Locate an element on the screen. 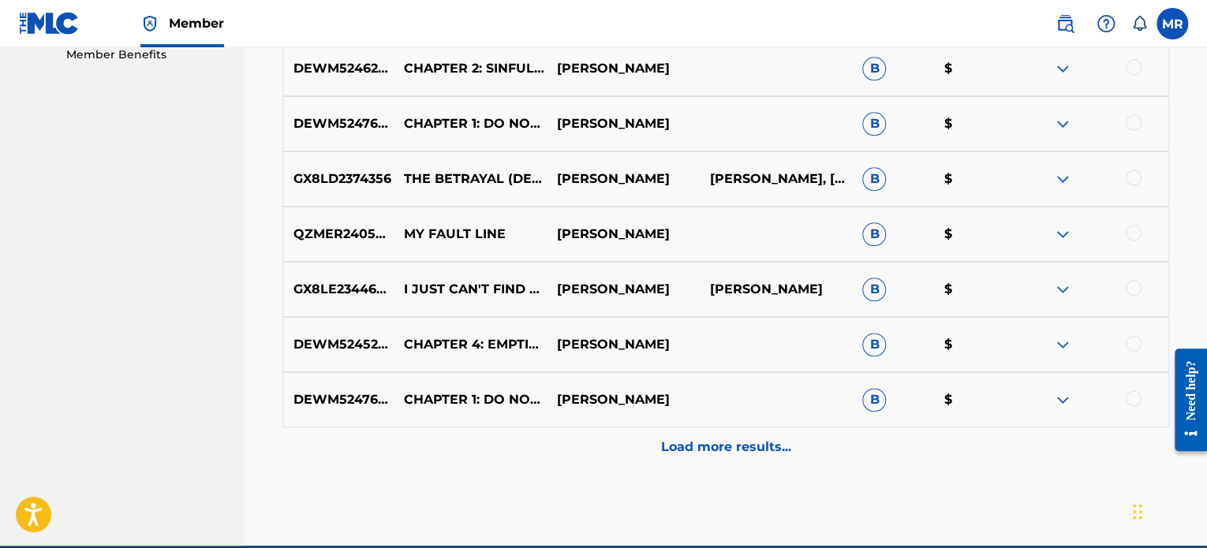  p: THE BETRAYAL (DEMO) is located at coordinates (470, 179).